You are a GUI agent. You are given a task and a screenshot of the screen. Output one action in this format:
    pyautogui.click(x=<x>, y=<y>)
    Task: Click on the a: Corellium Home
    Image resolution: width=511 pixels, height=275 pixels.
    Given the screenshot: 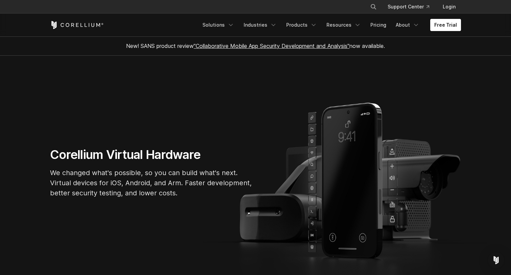 What is the action you would take?
    pyautogui.click(x=77, y=25)
    